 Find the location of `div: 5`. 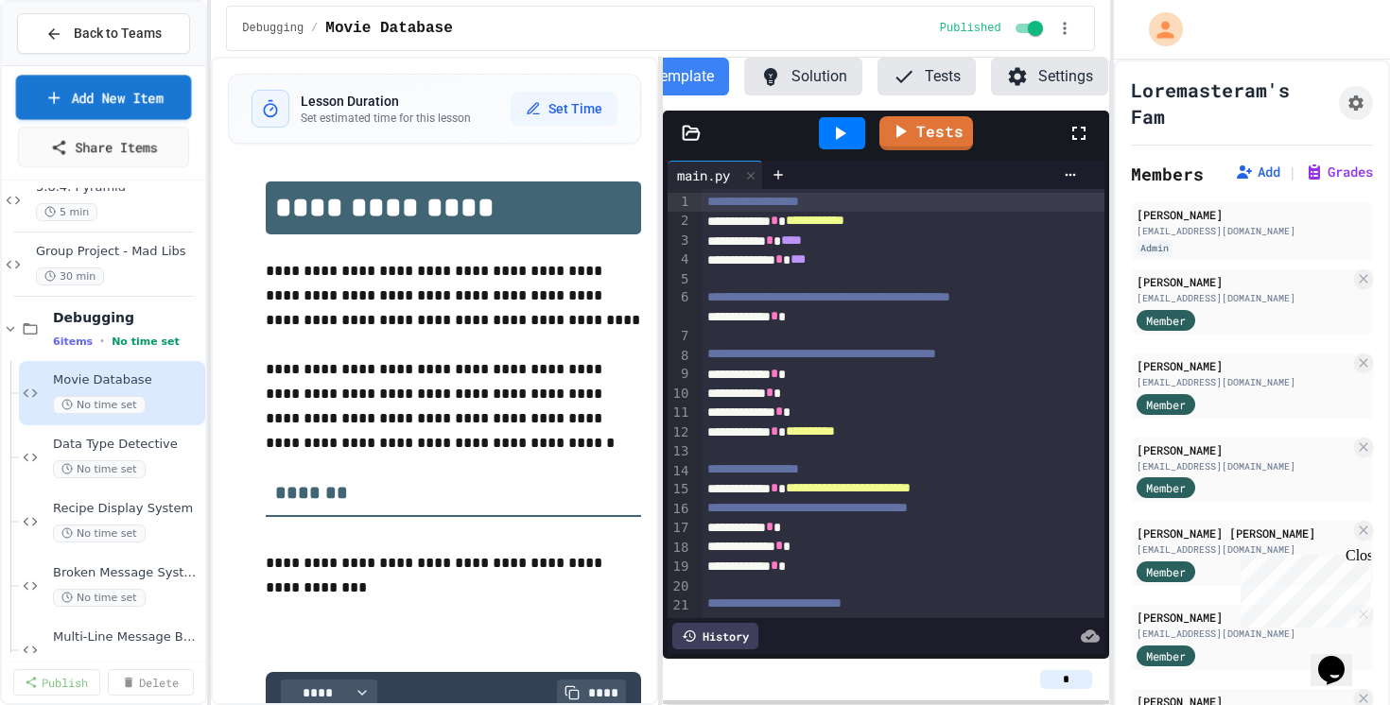

div: 5 is located at coordinates (679, 280).